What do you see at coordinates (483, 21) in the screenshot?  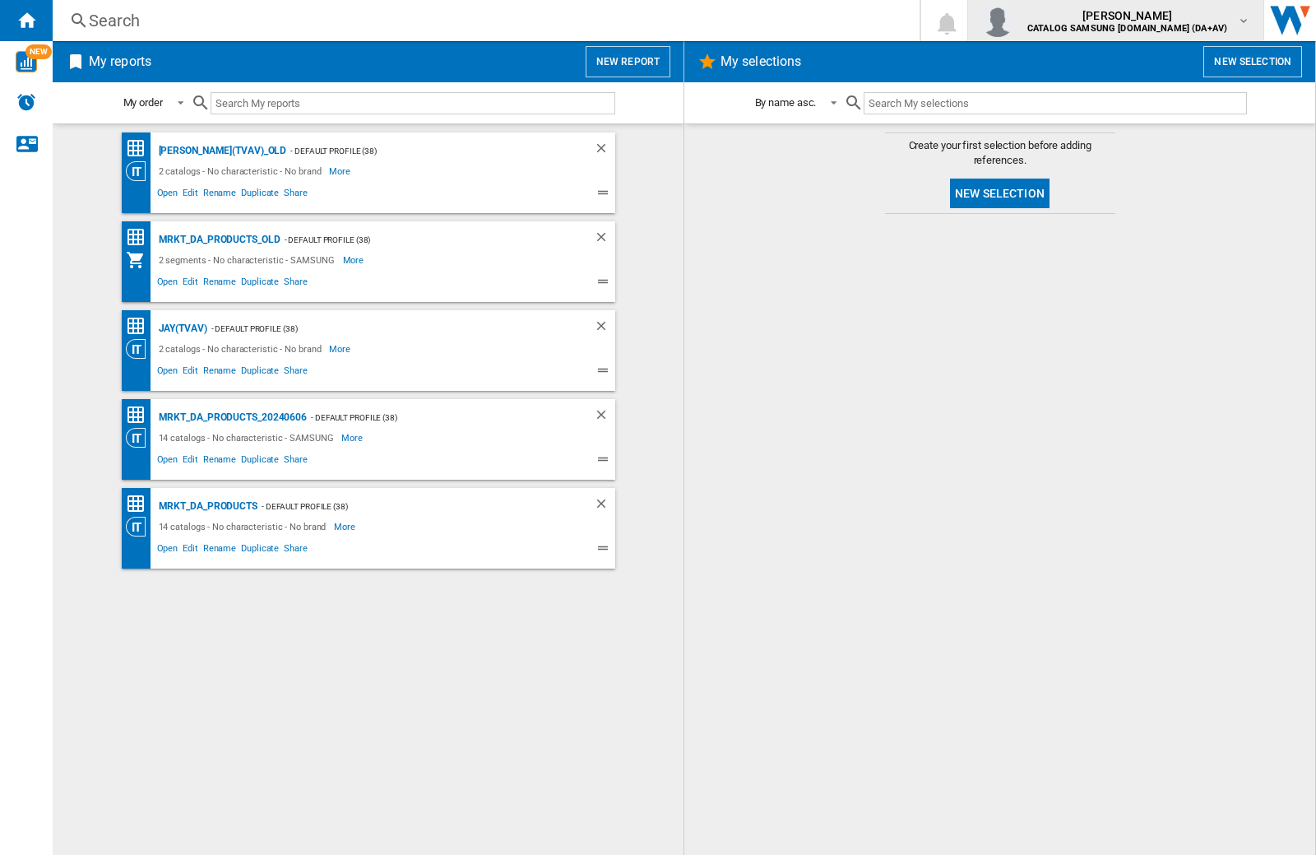 I see `div: Search` at bounding box center [483, 21].